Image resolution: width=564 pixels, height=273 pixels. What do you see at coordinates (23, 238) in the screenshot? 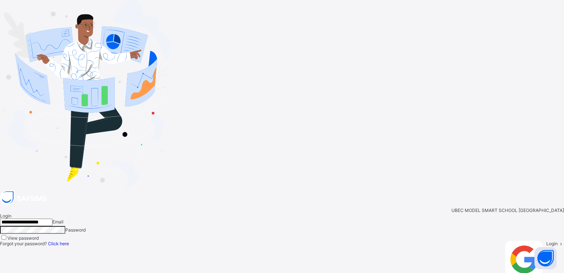
I see `label: View password` at bounding box center [23, 238].